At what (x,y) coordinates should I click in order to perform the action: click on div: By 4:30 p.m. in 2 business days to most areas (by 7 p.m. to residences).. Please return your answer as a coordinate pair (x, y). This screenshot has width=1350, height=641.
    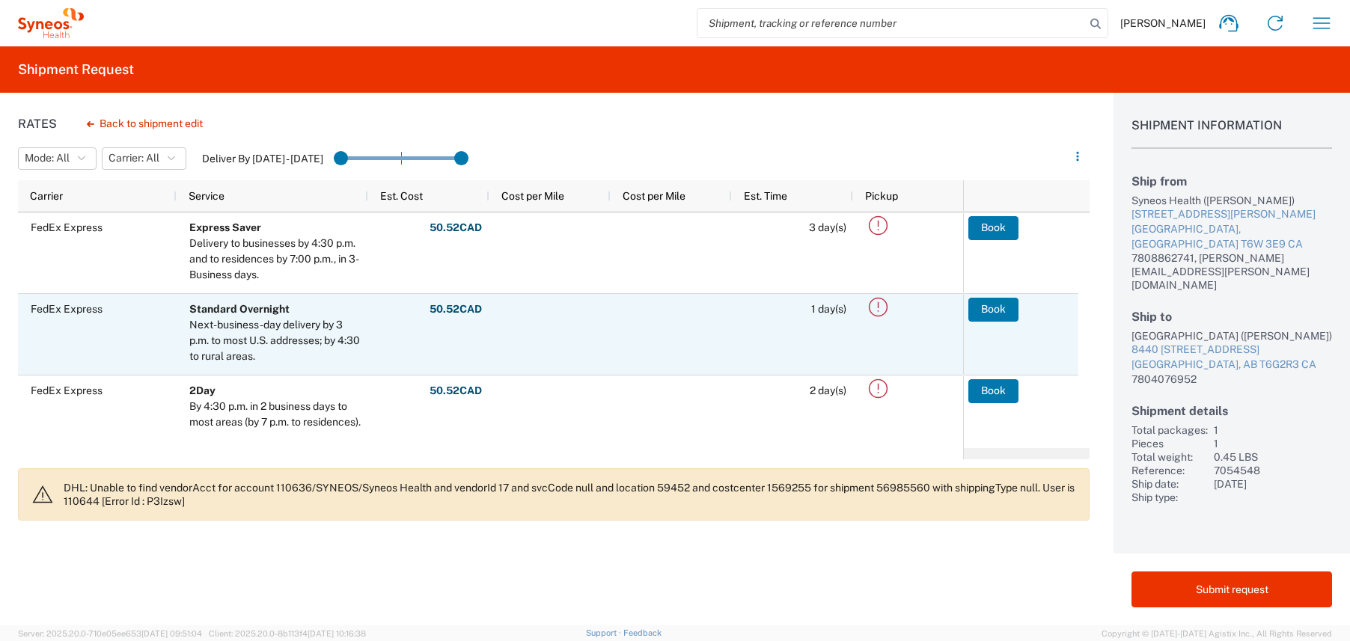
    Looking at the image, I should click on (275, 415).